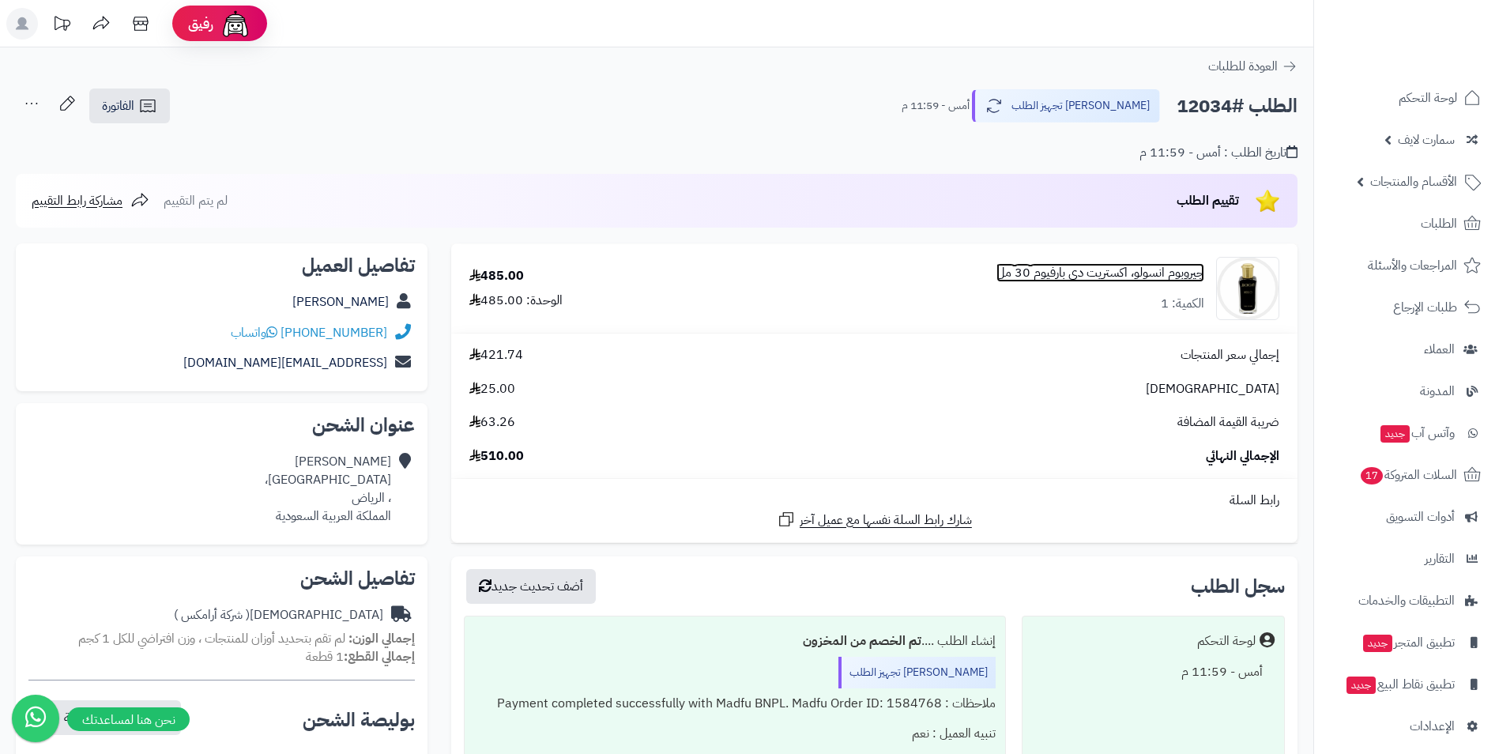 This screenshot has height=754, width=1499. Describe the element at coordinates (1399, 684) in the screenshot. I see `span: تطبيق نقاط البيع` at that location.